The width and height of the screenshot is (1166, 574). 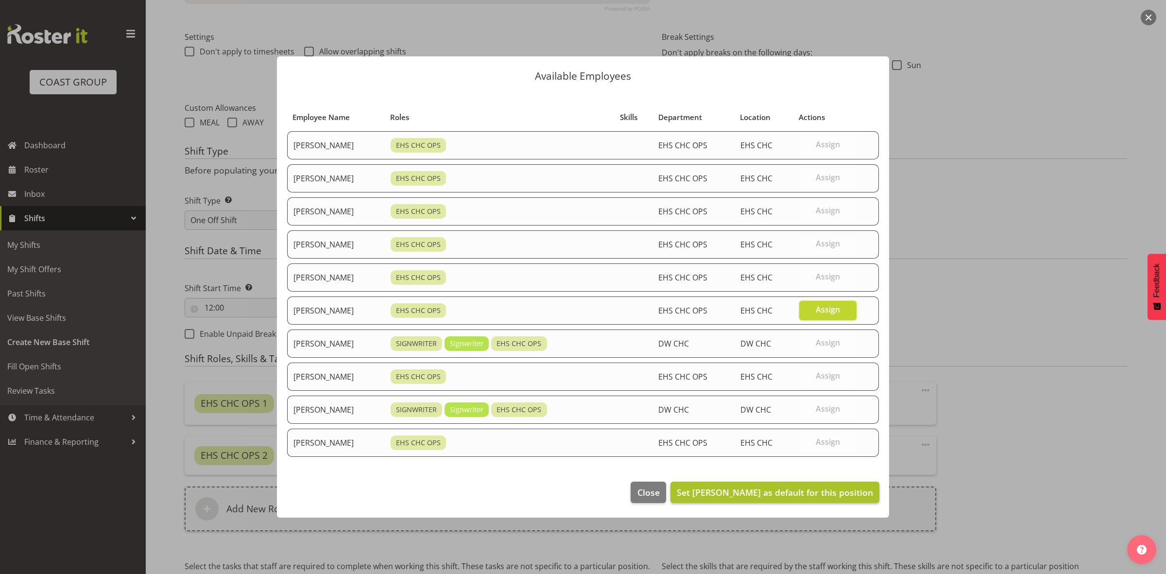 What do you see at coordinates (399, 117) in the screenshot?
I see `span: Roles` at bounding box center [399, 117].